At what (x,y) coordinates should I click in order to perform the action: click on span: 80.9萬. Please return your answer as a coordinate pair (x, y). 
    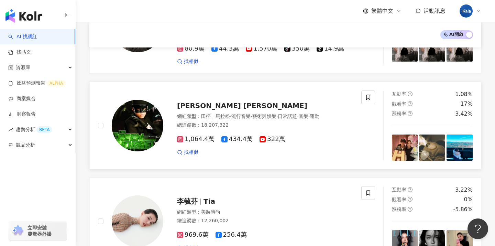
    Looking at the image, I should click on (191, 49).